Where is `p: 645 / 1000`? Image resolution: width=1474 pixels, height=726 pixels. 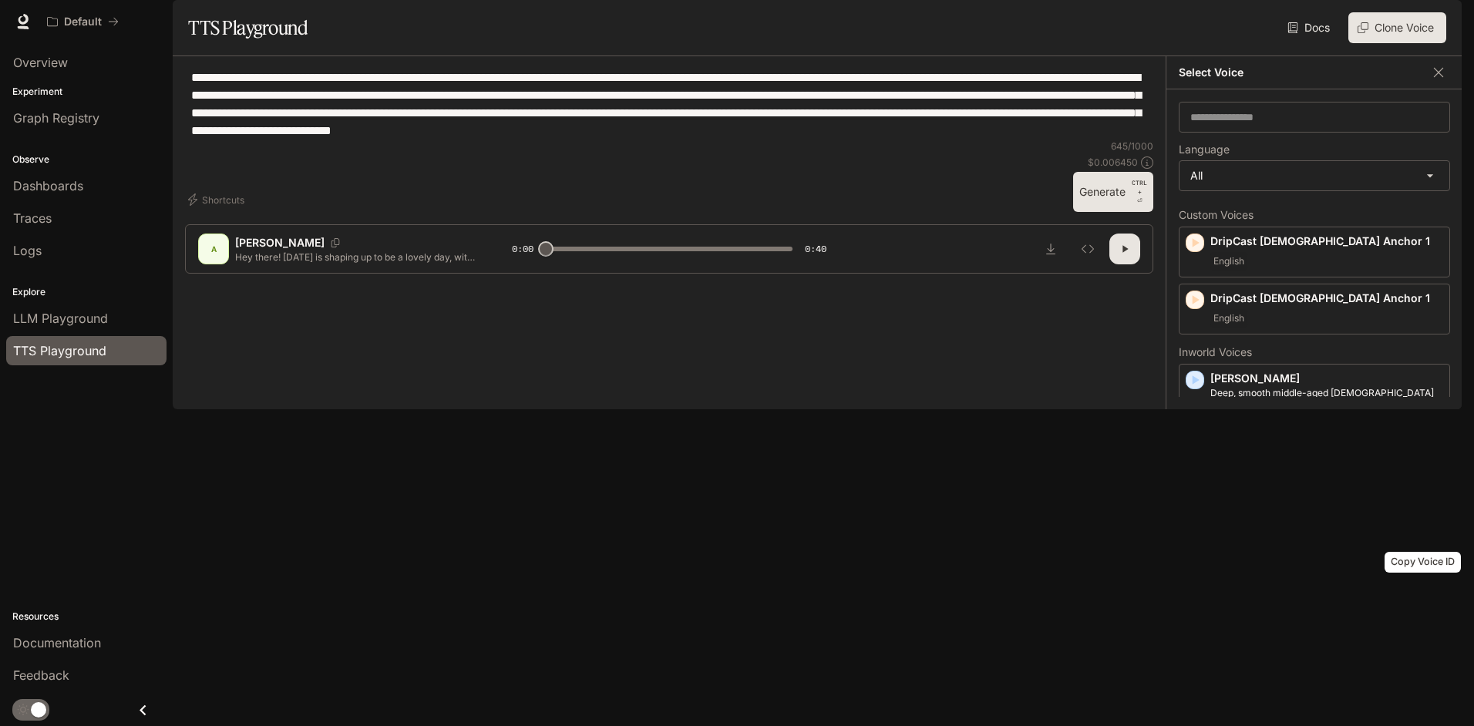
p: 645 / 1000 is located at coordinates (1132, 146).